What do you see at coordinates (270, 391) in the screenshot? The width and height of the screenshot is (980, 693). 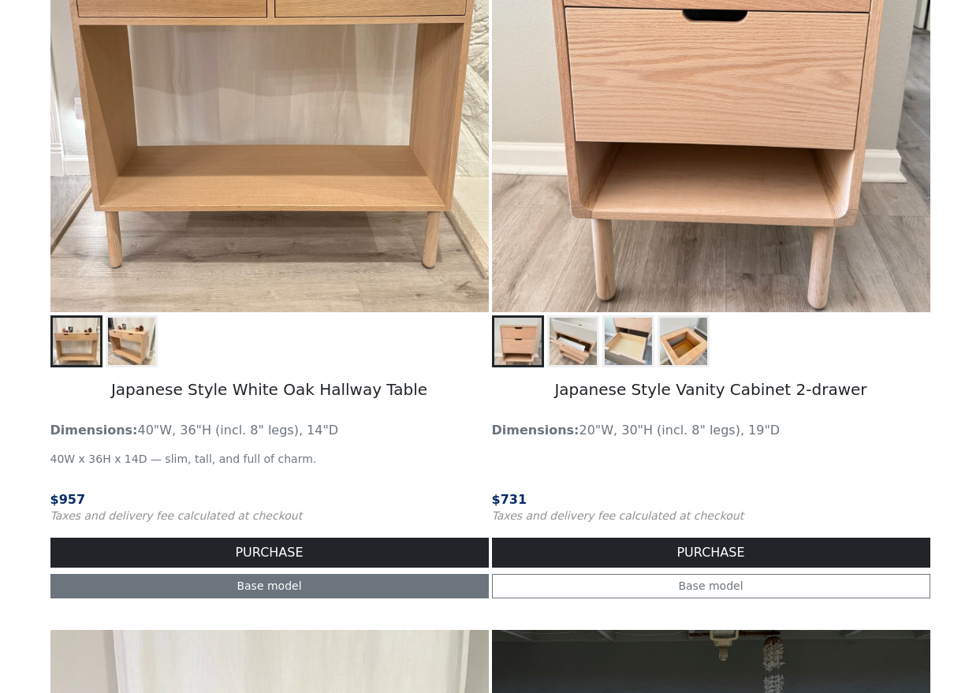 I see `h5: Japanese Style White Oak Hallway Table` at bounding box center [270, 391].